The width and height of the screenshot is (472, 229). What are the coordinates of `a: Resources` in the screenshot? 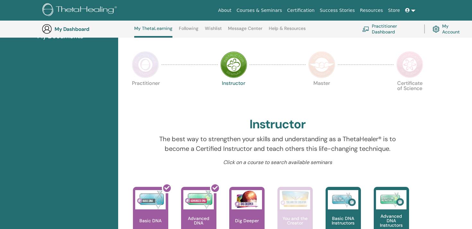 It's located at (372, 10).